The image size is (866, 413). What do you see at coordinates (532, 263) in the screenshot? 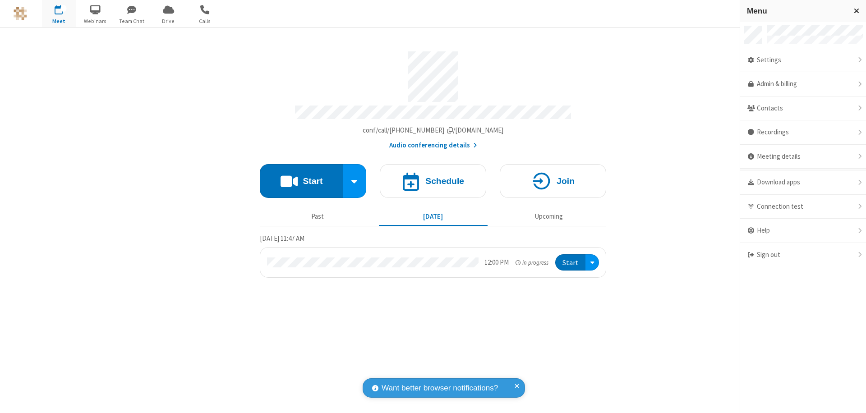
I see `em: in progress` at bounding box center [532, 263].